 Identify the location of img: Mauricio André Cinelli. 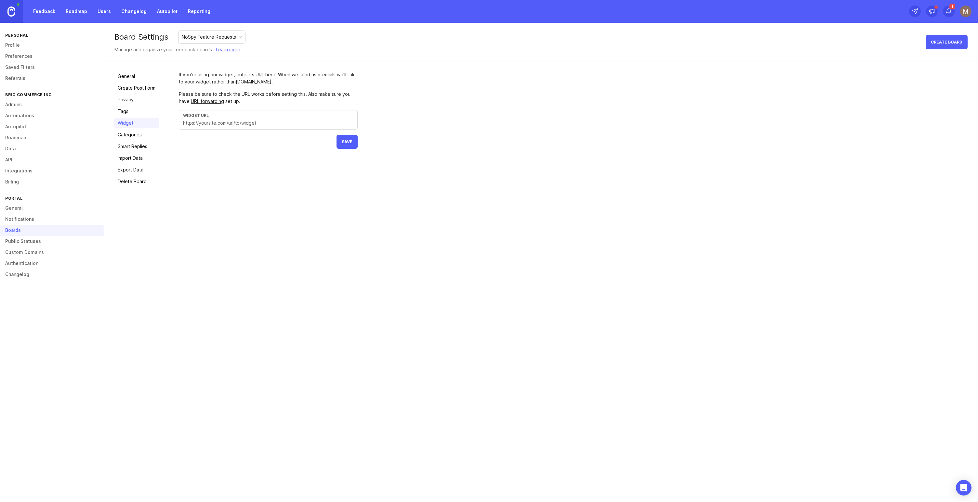
(965, 11).